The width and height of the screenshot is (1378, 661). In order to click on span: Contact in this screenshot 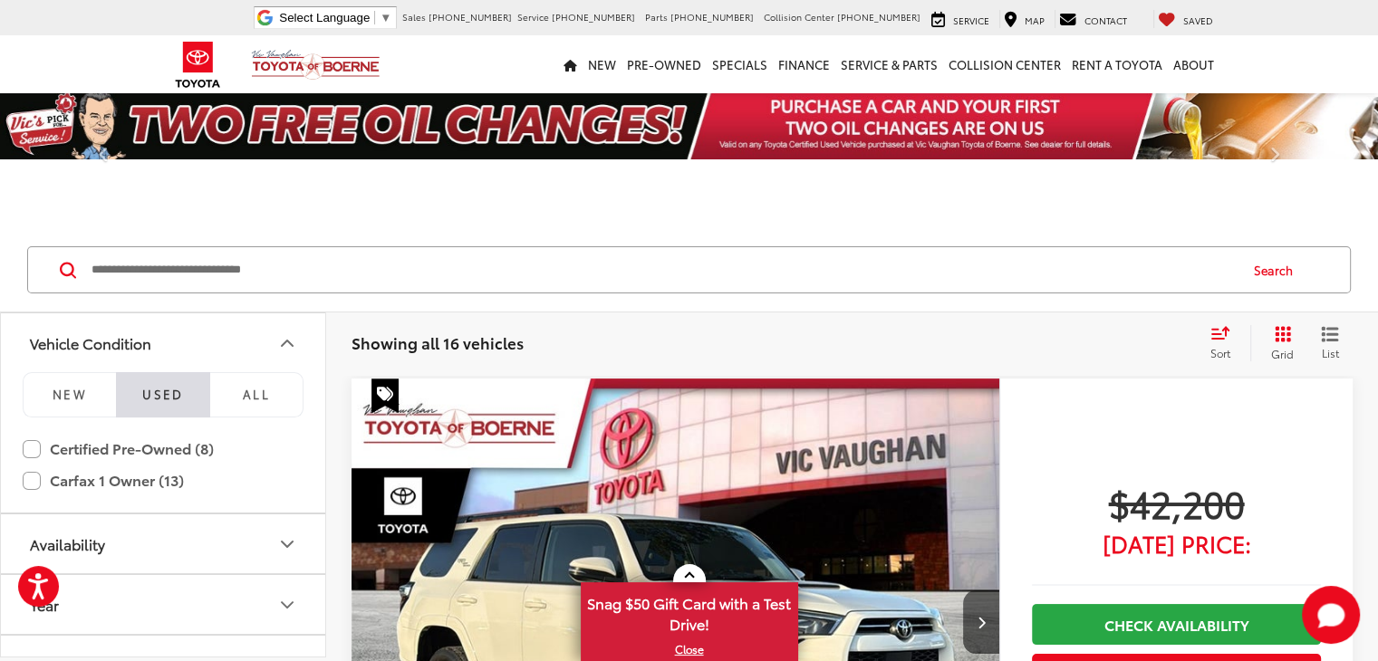, I will do `click(1105, 20)`.